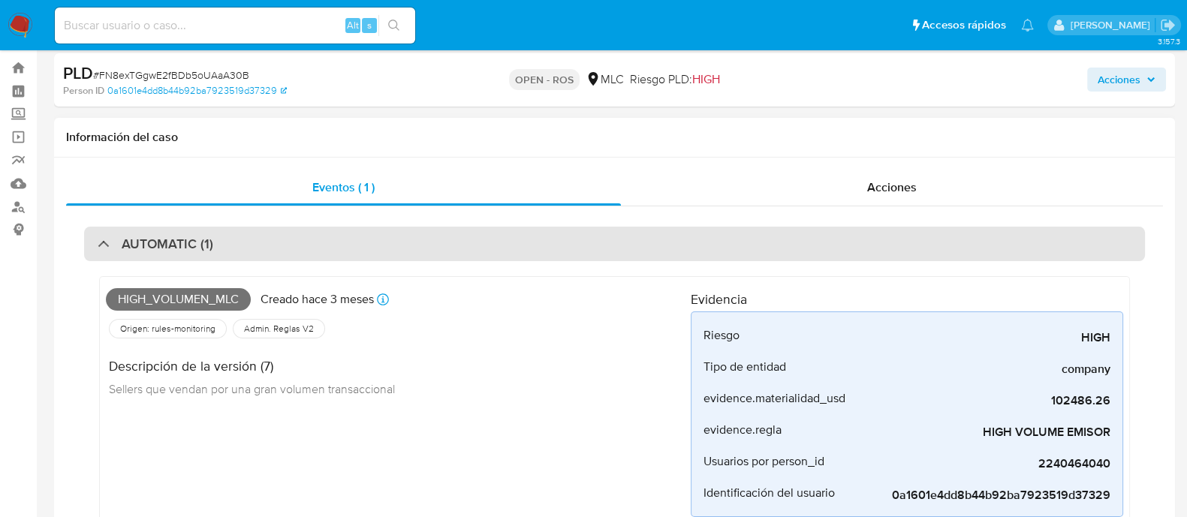  Describe the element at coordinates (317, 300) in the screenshot. I see `p: Creado hace 3 meses` at that location.